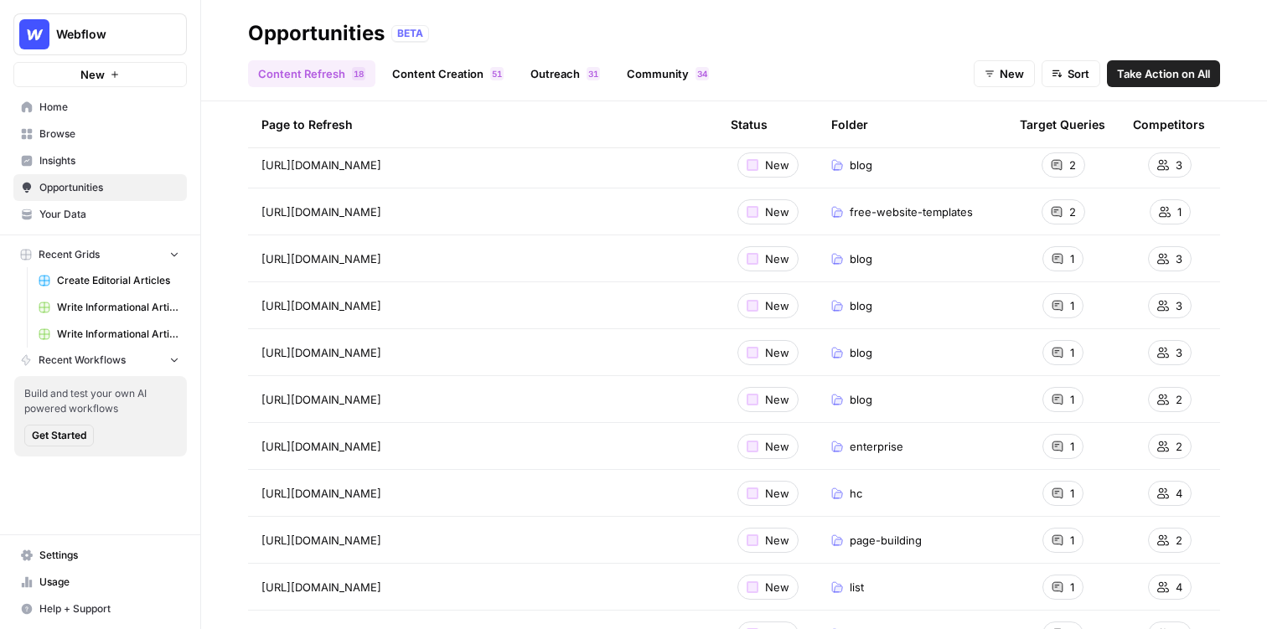 Image resolution: width=1267 pixels, height=629 pixels. What do you see at coordinates (100, 134) in the screenshot?
I see `a: Browse` at bounding box center [100, 134].